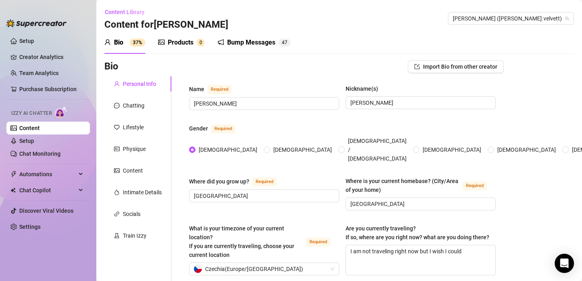 The width and height of the screenshot is (582, 281). What do you see at coordinates (242, 242) in the screenshot?
I see `span: What is your timezone of your current location? If you are currently traveling, choose your curre...` at bounding box center [242, 242].